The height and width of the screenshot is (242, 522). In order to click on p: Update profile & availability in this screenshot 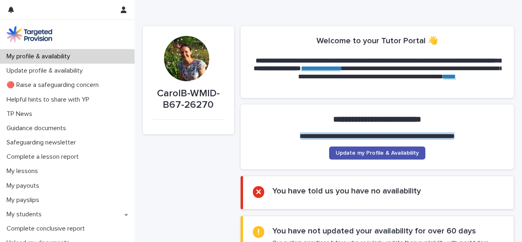, I will do `click(46, 71)`.